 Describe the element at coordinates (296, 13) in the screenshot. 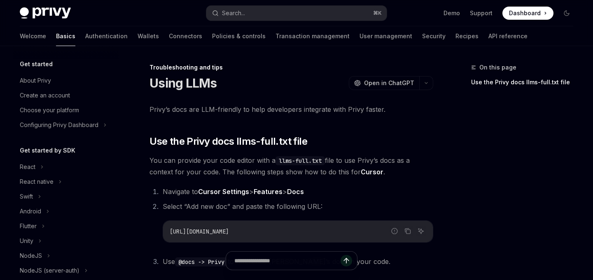

I see `button: Search...⌘K` at that location.